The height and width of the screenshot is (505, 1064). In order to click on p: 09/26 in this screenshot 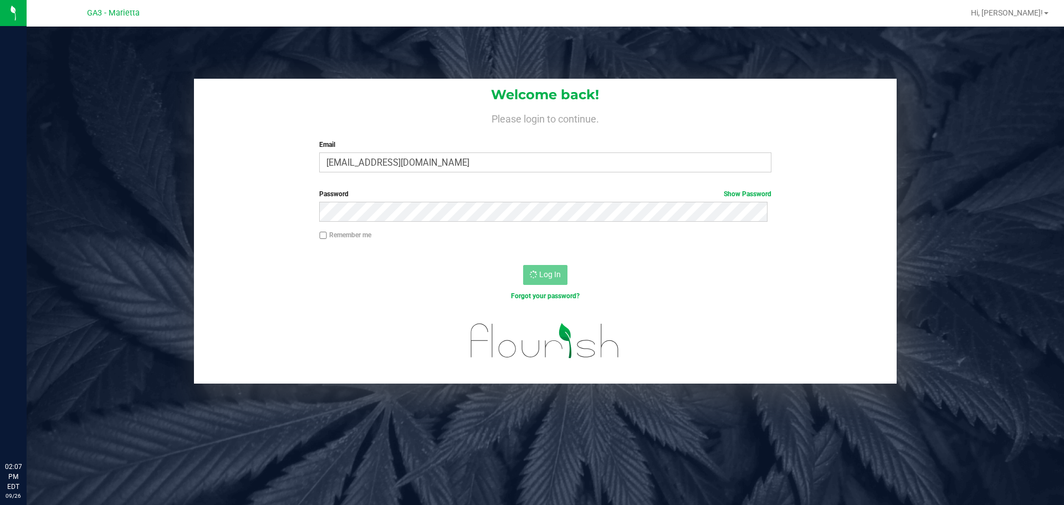, I will do `click(13, 495)`.